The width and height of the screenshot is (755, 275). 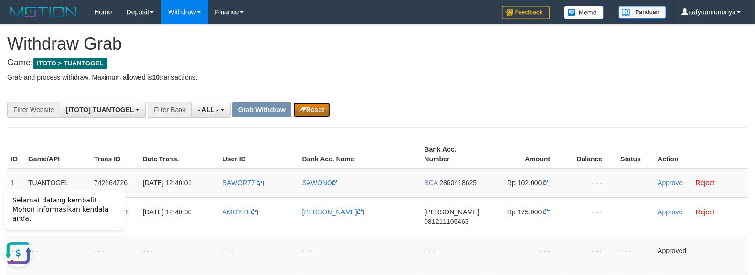 What do you see at coordinates (547, 212) in the screenshot?
I see `a: Copy 175000 to clipboard` at bounding box center [547, 212].